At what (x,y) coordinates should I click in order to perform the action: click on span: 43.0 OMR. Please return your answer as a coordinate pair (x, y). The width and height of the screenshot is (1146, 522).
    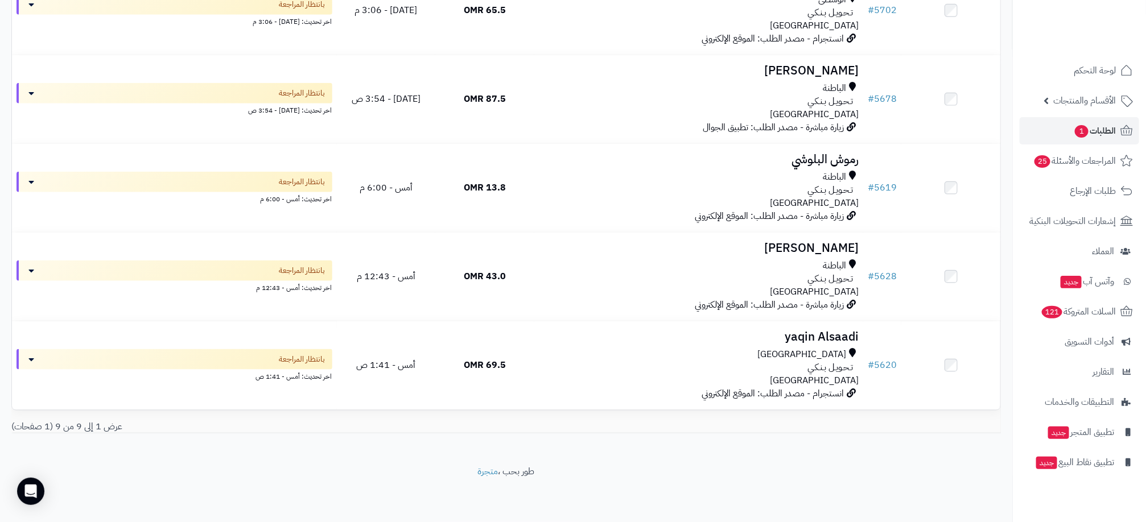
    Looking at the image, I should click on (485, 277).